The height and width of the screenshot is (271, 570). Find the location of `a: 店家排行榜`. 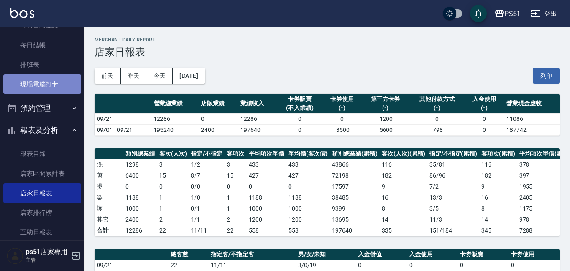

a: 店家排行榜 is located at coordinates (42, 212).